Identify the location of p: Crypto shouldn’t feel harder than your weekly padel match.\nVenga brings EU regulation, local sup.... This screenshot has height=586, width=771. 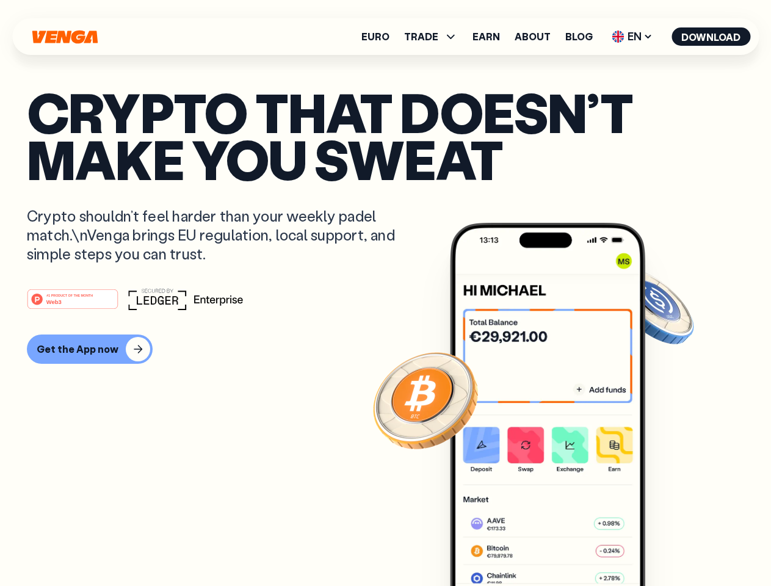
(220, 235).